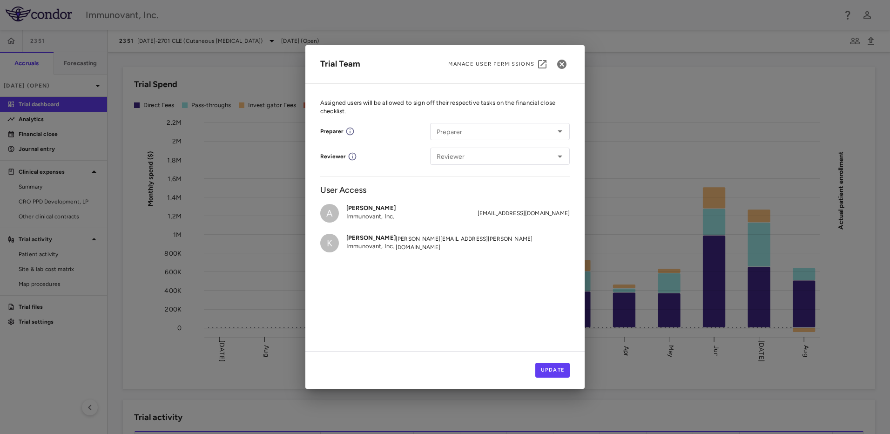  I want to click on h6: User Access, so click(445, 190).